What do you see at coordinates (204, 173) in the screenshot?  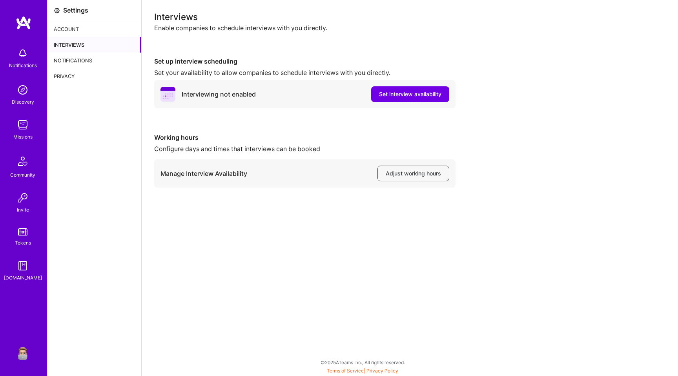 I see `div: Manage Interview Availability` at bounding box center [204, 173].